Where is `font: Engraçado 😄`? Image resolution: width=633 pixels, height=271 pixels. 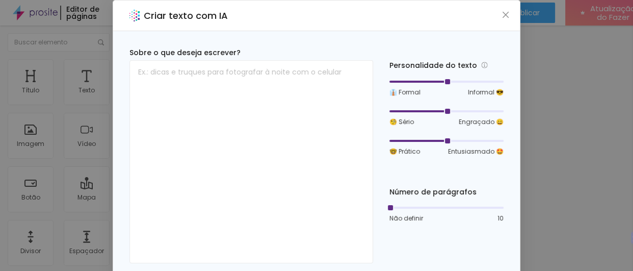 font: Engraçado 😄 is located at coordinates (481, 121).